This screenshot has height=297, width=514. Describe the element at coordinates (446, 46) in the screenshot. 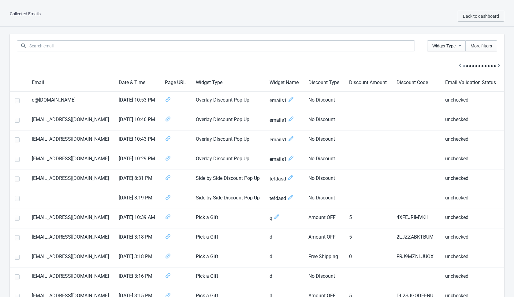

I see `button: Widget Type` at that location.